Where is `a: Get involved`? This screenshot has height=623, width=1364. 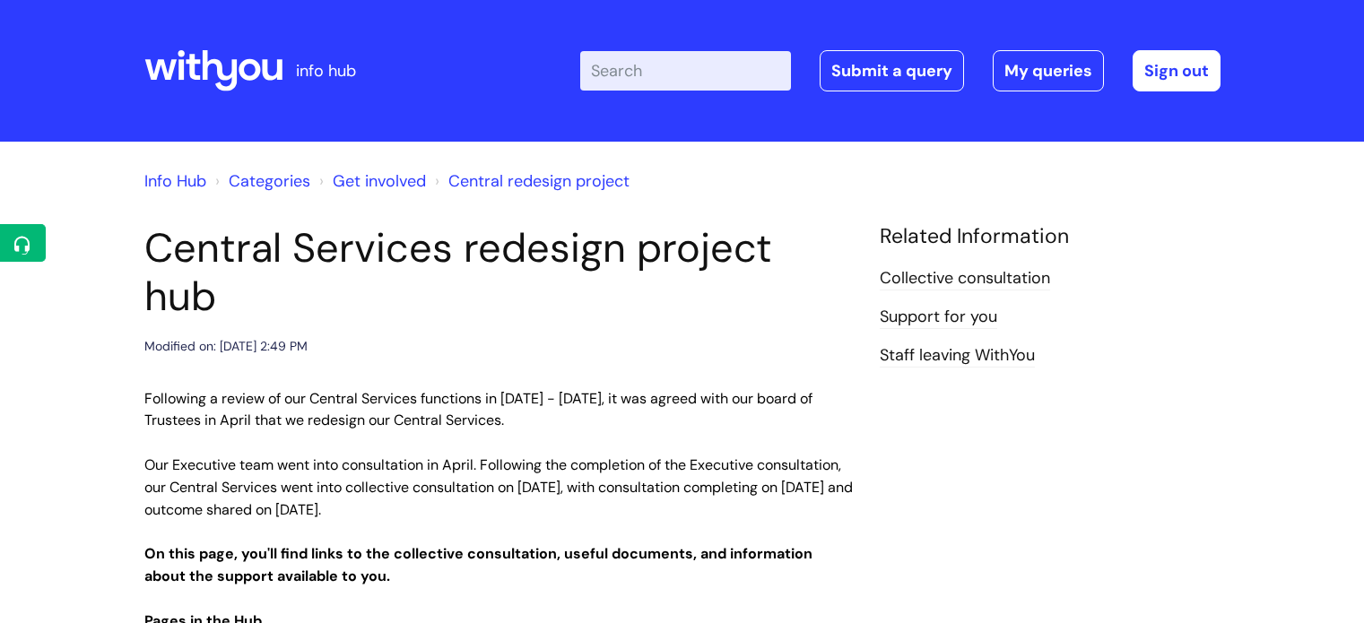 a: Get involved is located at coordinates (379, 181).